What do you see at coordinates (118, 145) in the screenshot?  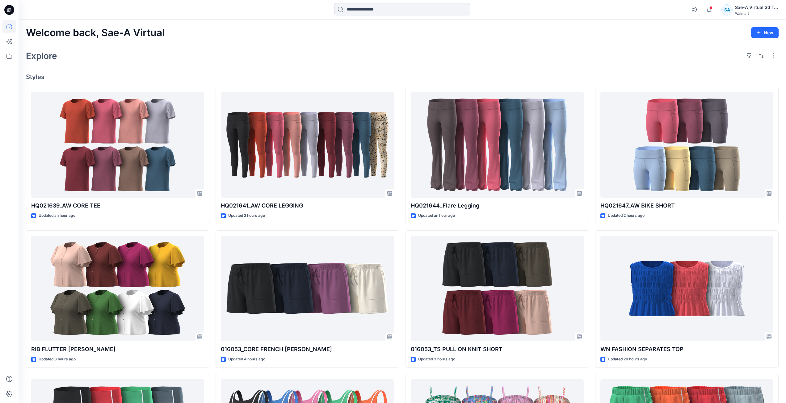 I see `a: HQ021639_AW CORE TEE` at bounding box center [118, 145].